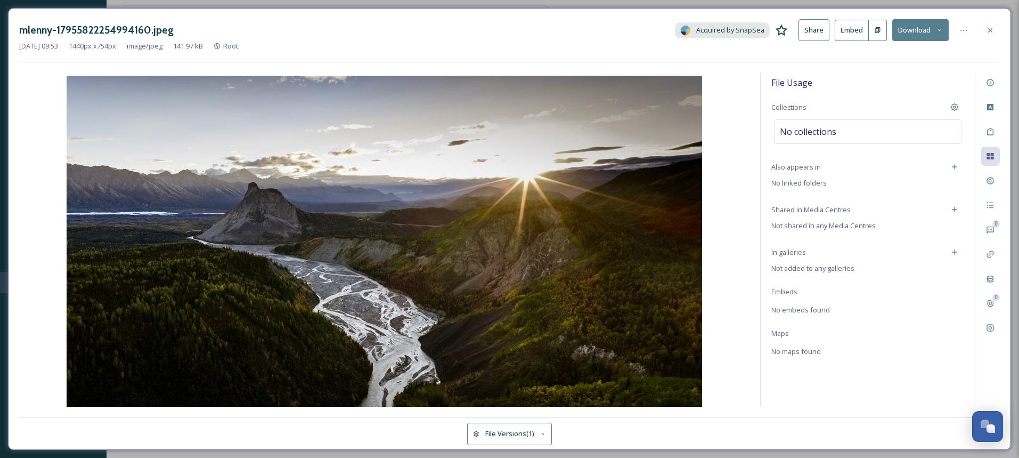  Describe the element at coordinates (796, 351) in the screenshot. I see `span: No maps found` at that location.